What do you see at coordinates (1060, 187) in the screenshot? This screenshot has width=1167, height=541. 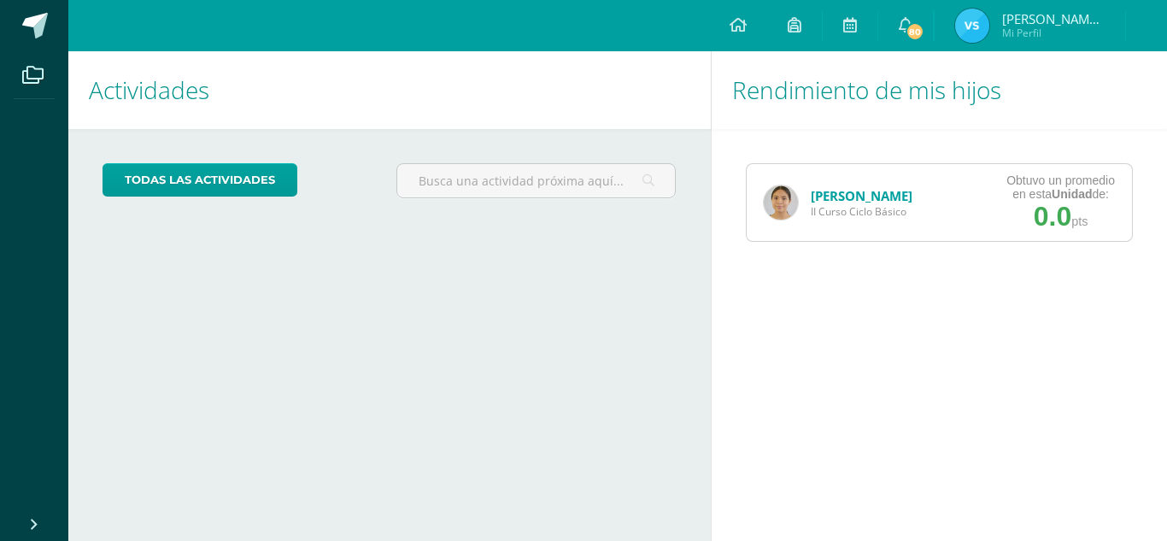 I see `div: Obtuvo un promedio en esta de:` at bounding box center [1060, 187].